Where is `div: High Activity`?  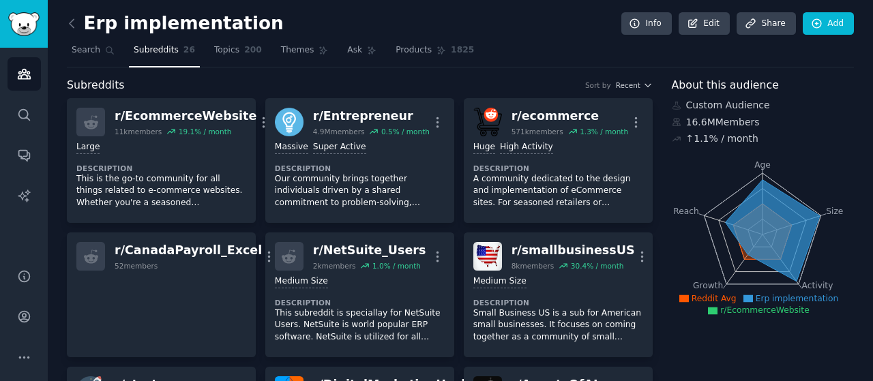
div: High Activity is located at coordinates (526, 147).